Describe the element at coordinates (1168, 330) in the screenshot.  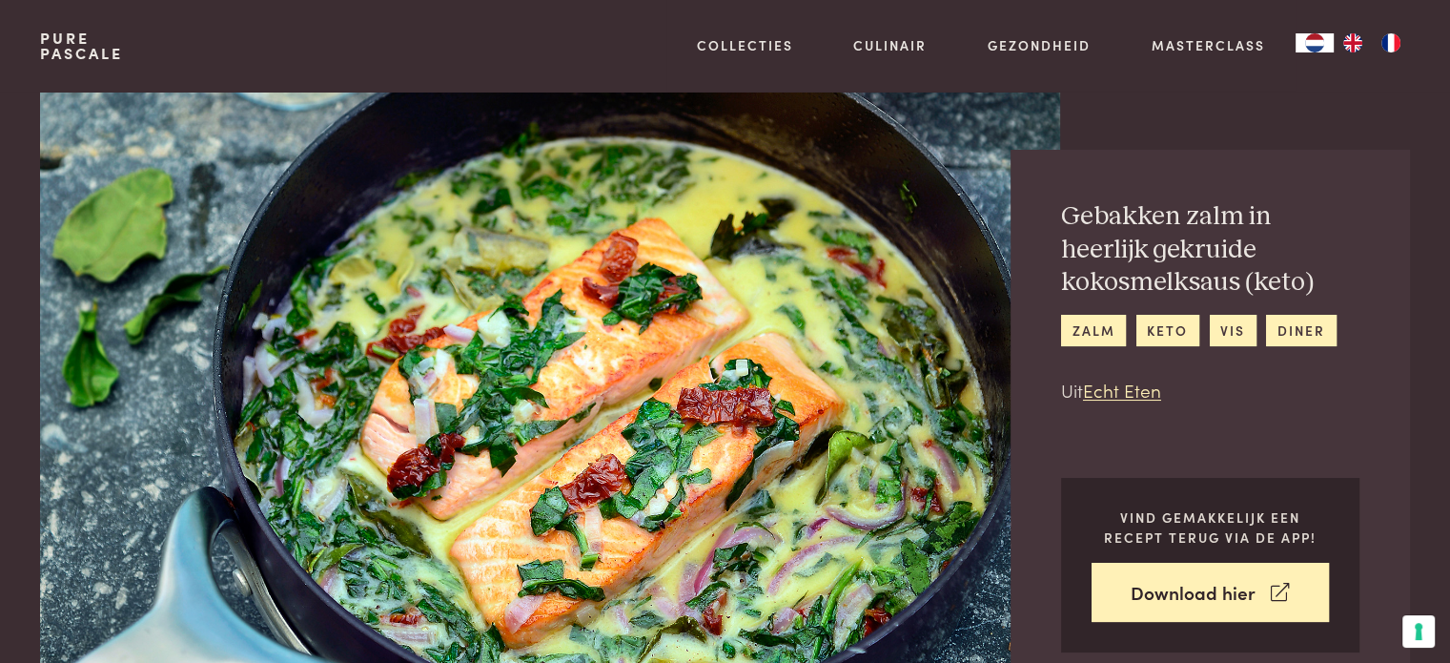
I see `a: keto` at that location.